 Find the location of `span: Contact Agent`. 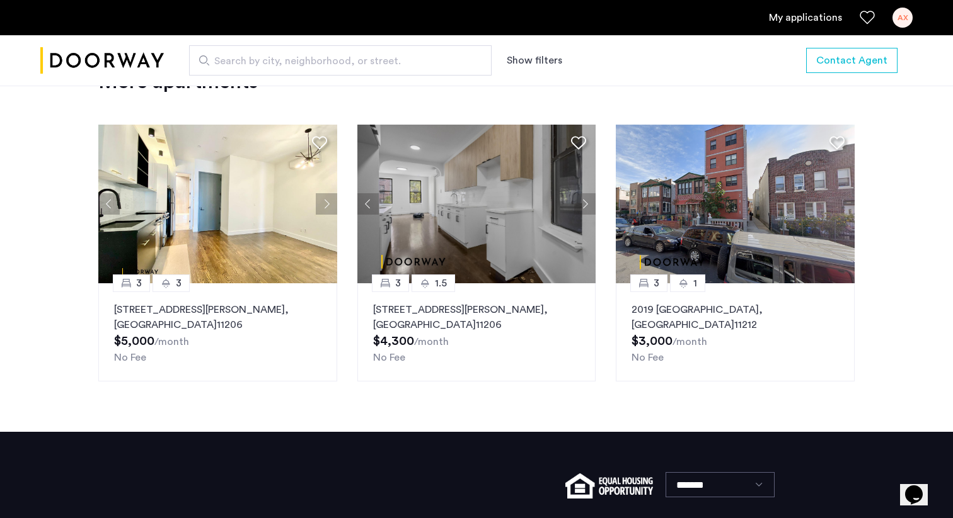

span: Contact Agent is located at coordinates (851, 60).